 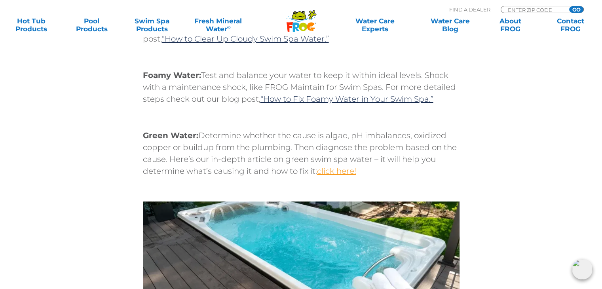 What do you see at coordinates (347, 99) in the screenshot?
I see `a: “How to Fix Foamy Water in Your Swim Spa.”` at bounding box center [347, 99].